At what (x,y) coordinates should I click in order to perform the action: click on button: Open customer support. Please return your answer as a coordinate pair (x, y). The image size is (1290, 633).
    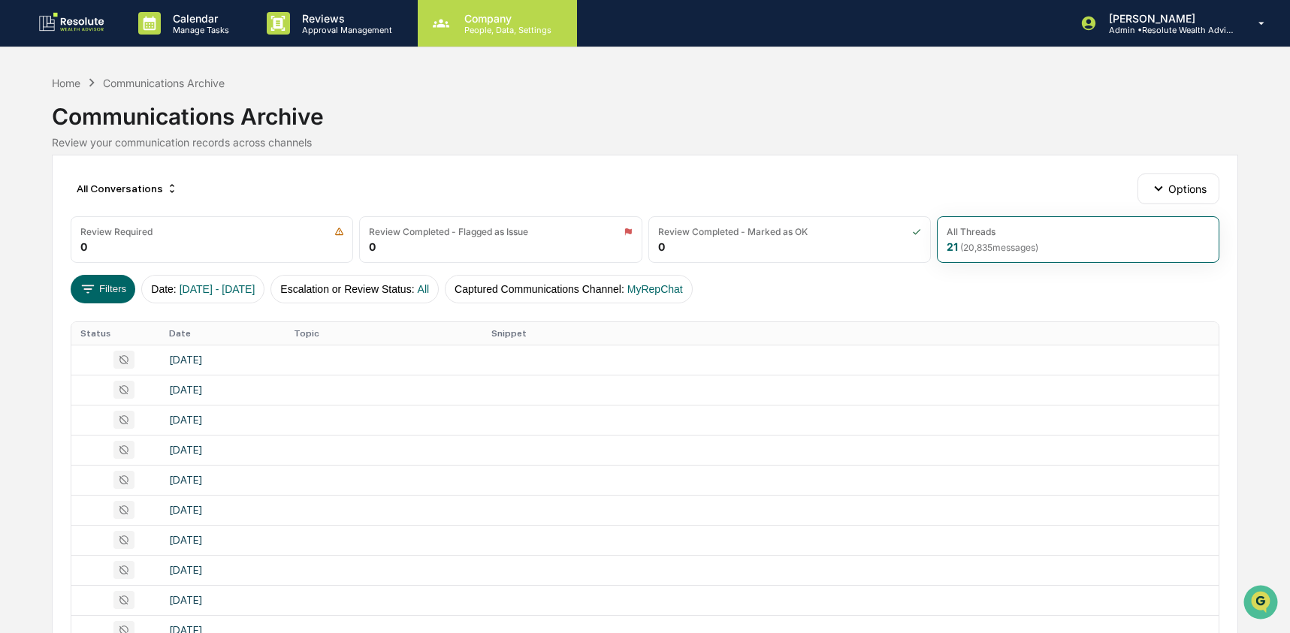
    Looking at the image, I should click on (19, 19).